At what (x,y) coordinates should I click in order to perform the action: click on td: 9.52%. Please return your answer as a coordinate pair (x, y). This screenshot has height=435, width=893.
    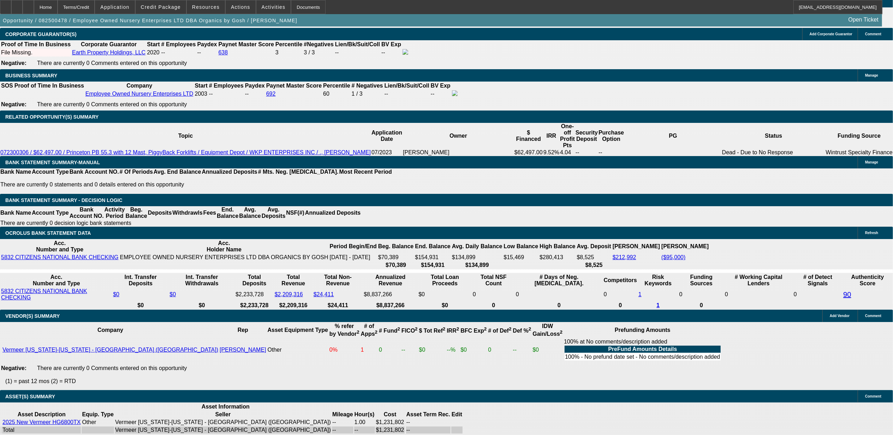
    Looking at the image, I should click on (551, 152).